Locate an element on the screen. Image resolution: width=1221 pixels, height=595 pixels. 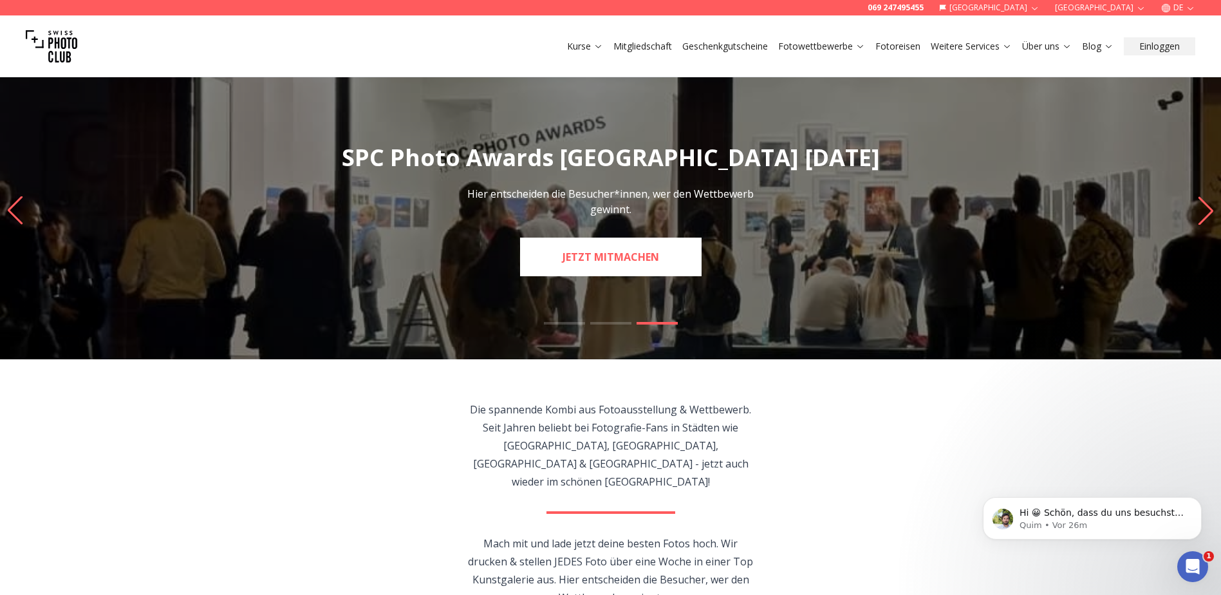
button: Fotoreisen is located at coordinates (898, 46).